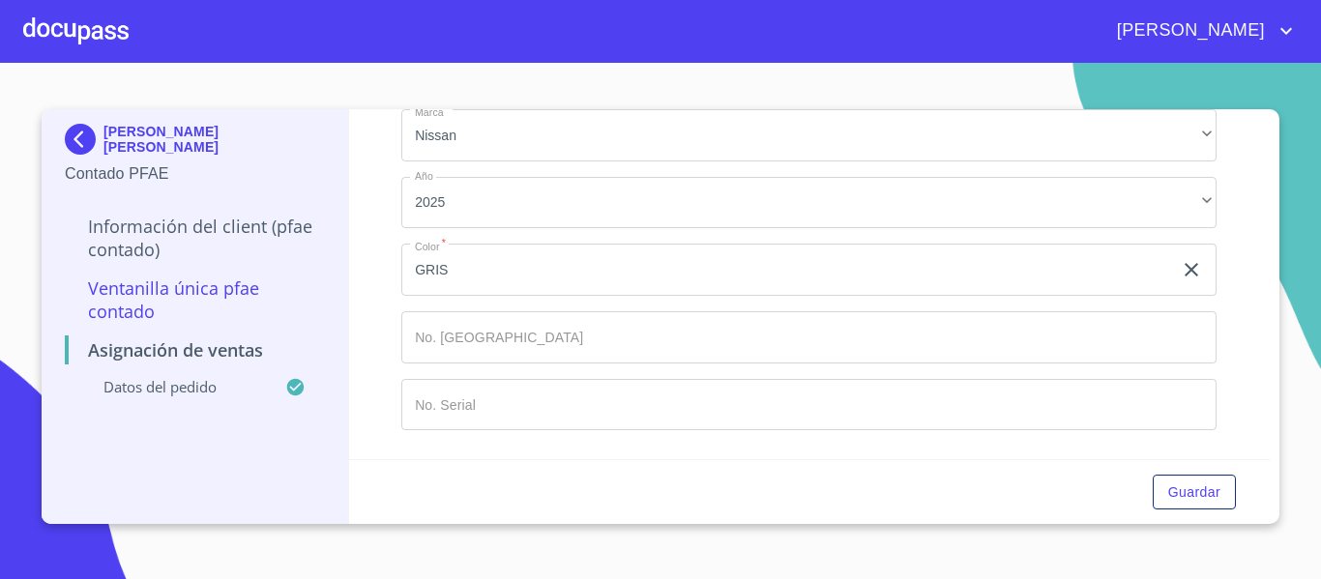 This screenshot has height=579, width=1321. I want to click on div: 2025, so click(808, 203).